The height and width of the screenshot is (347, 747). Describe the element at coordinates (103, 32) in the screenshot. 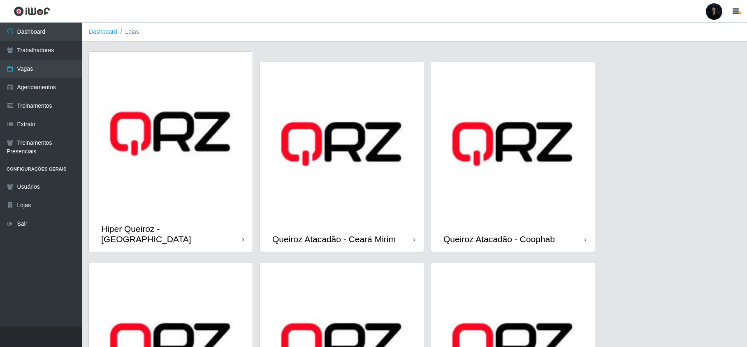

I see `a: Dashboard` at that location.